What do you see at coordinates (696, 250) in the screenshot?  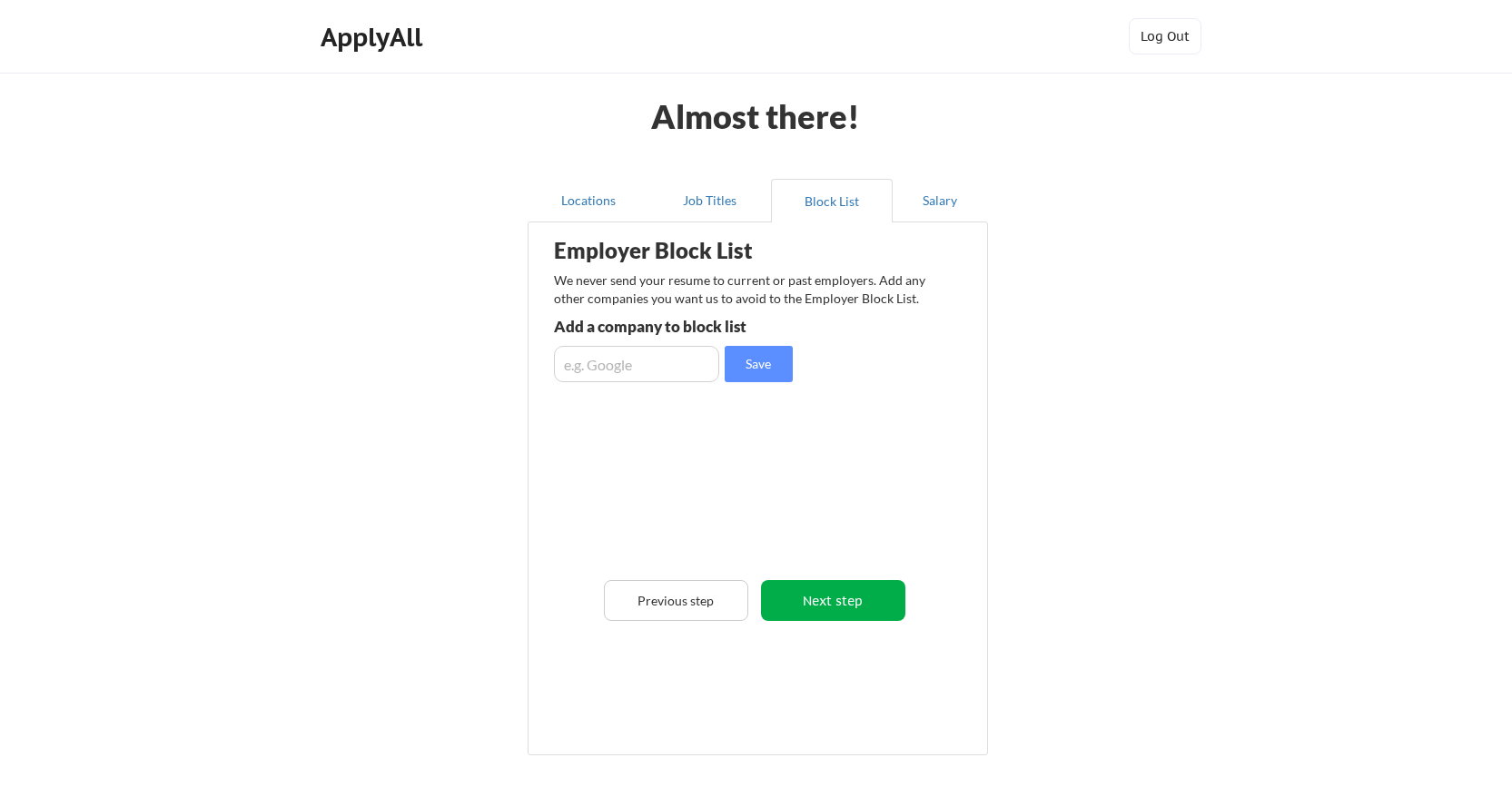 I see `div: Employer Block List` at bounding box center [696, 250].